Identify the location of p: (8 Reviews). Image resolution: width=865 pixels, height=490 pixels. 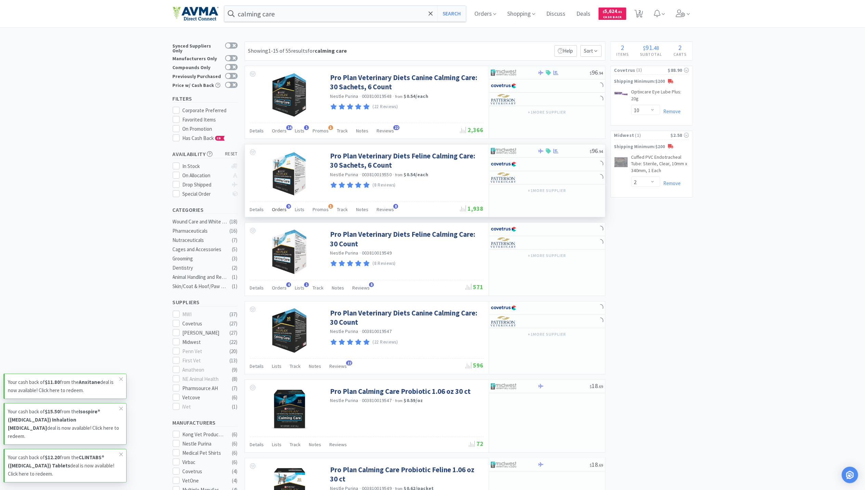
(384, 263).